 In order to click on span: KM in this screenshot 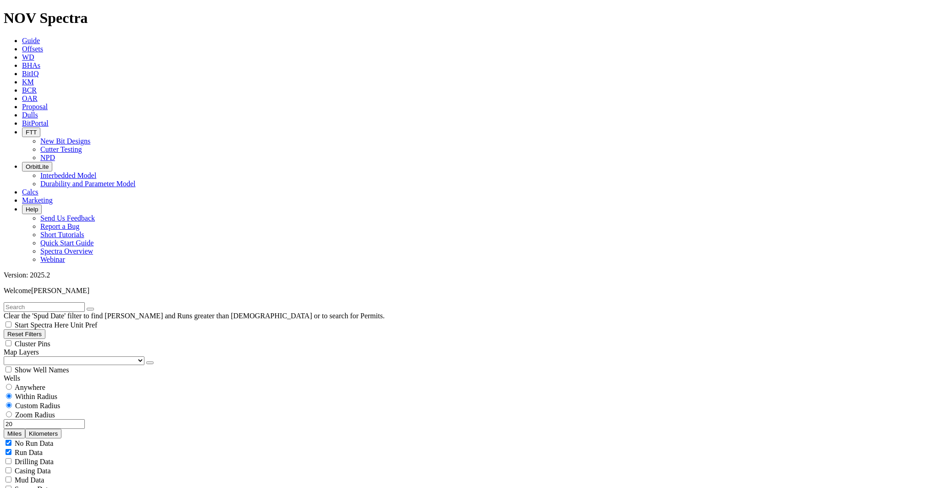, I will do `click(28, 82)`.